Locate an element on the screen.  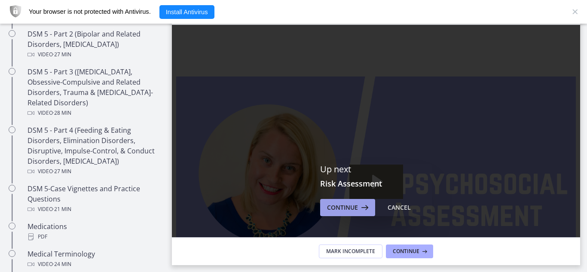
div: DSM 5-Case Vignettes and Practice Questions is located at coordinates (95, 199).